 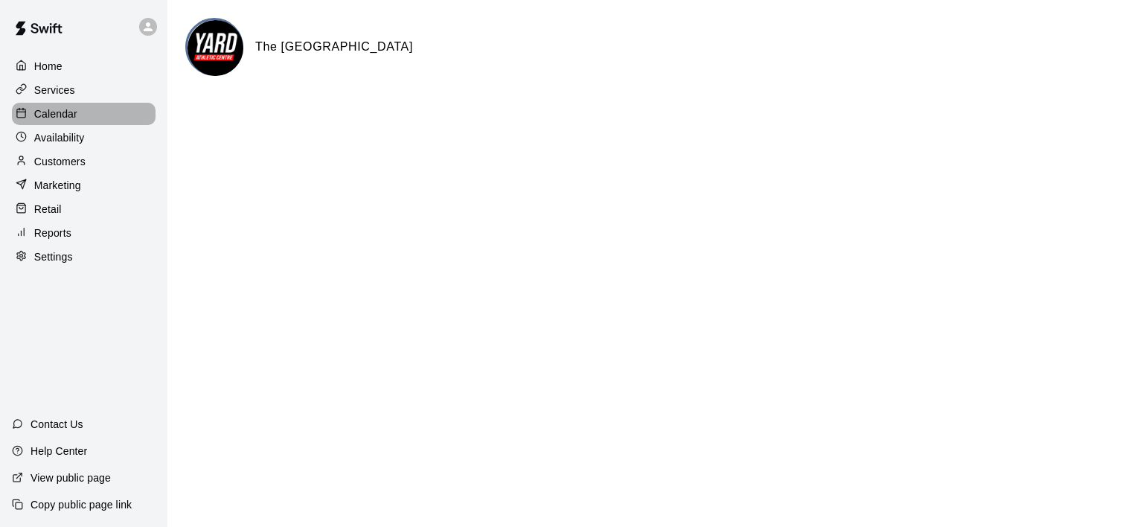 What do you see at coordinates (83, 257) in the screenshot?
I see `div: Settings` at bounding box center [83, 257].